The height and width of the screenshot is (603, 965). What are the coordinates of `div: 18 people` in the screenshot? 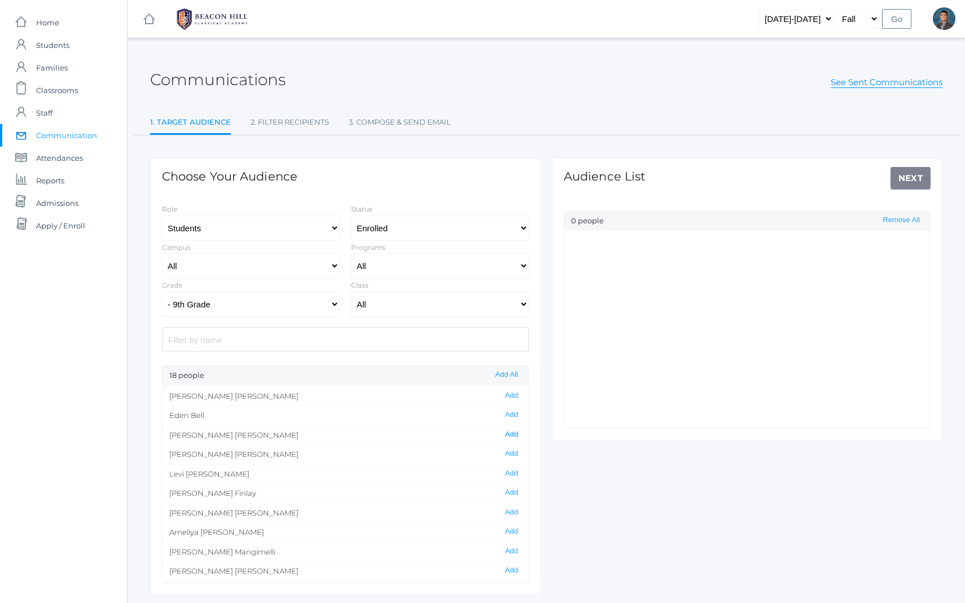 It's located at (345, 376).